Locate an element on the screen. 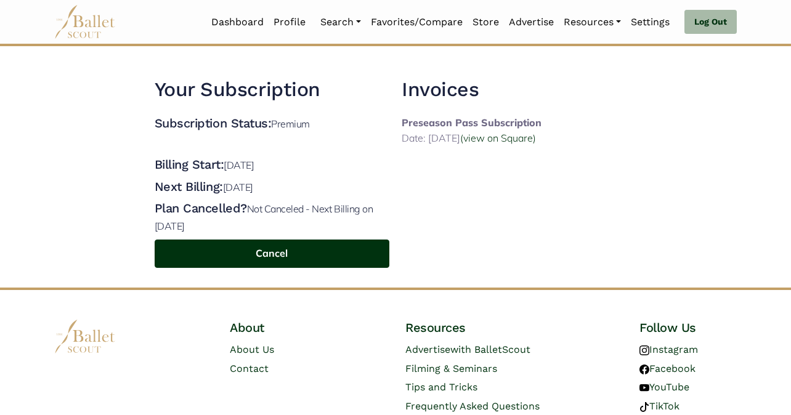 The width and height of the screenshot is (791, 415). h2: Invoices is located at coordinates (471, 90).